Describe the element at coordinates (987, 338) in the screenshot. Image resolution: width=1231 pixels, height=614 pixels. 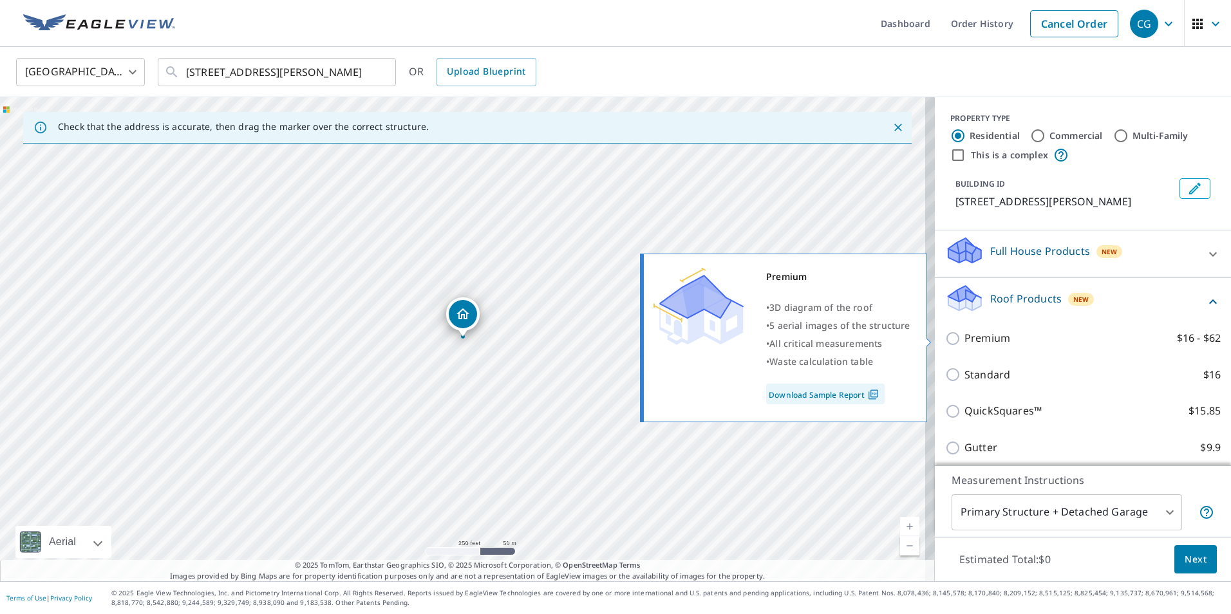
I see `p: Premium` at that location.